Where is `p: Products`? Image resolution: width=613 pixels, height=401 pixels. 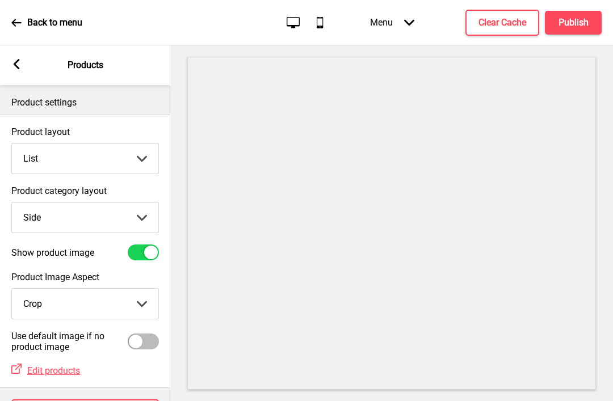 p: Products is located at coordinates (85, 65).